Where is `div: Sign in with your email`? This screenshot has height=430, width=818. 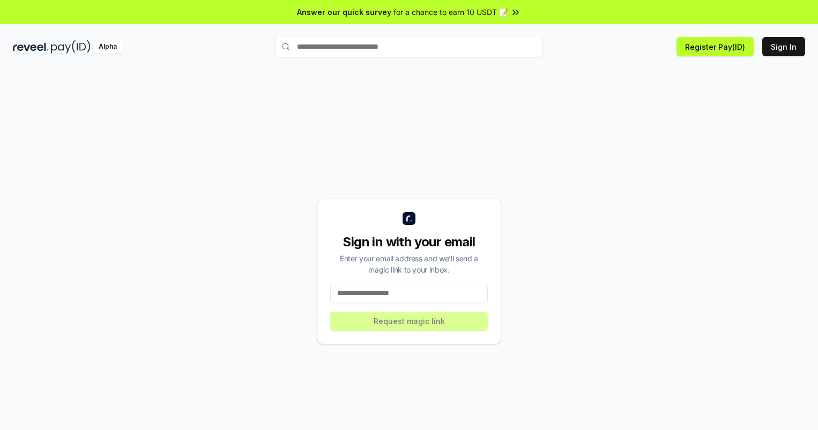 div: Sign in with your email is located at coordinates (409, 242).